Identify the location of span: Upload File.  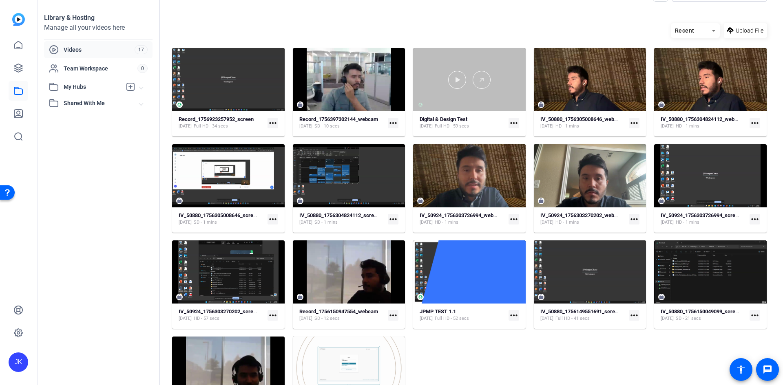
(749, 31).